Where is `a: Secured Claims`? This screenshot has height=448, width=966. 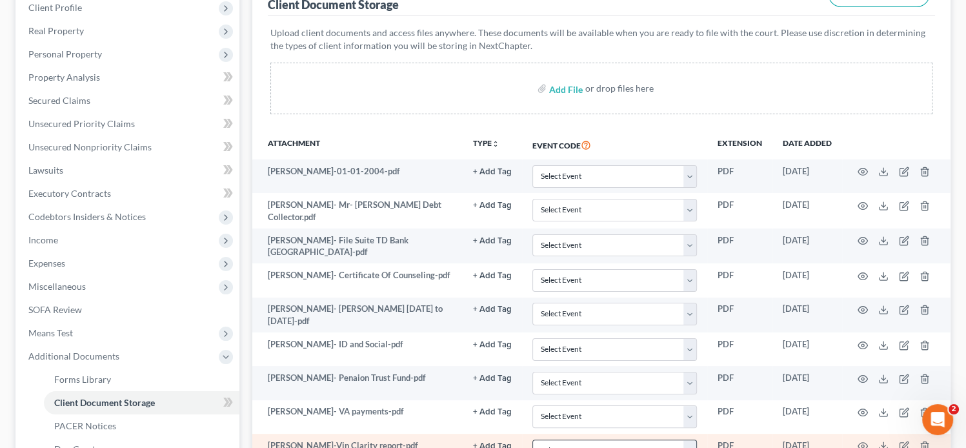
a: Secured Claims is located at coordinates (128, 101).